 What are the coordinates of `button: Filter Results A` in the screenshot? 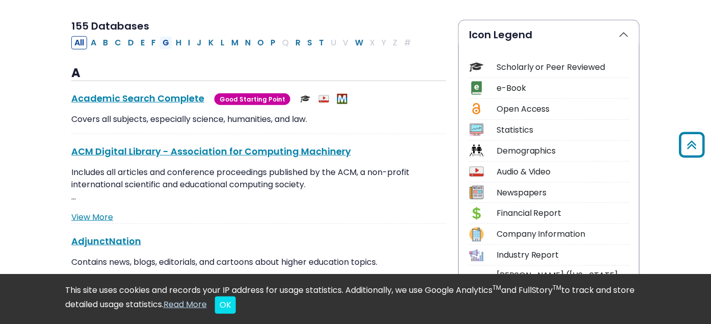 It's located at (93, 43).